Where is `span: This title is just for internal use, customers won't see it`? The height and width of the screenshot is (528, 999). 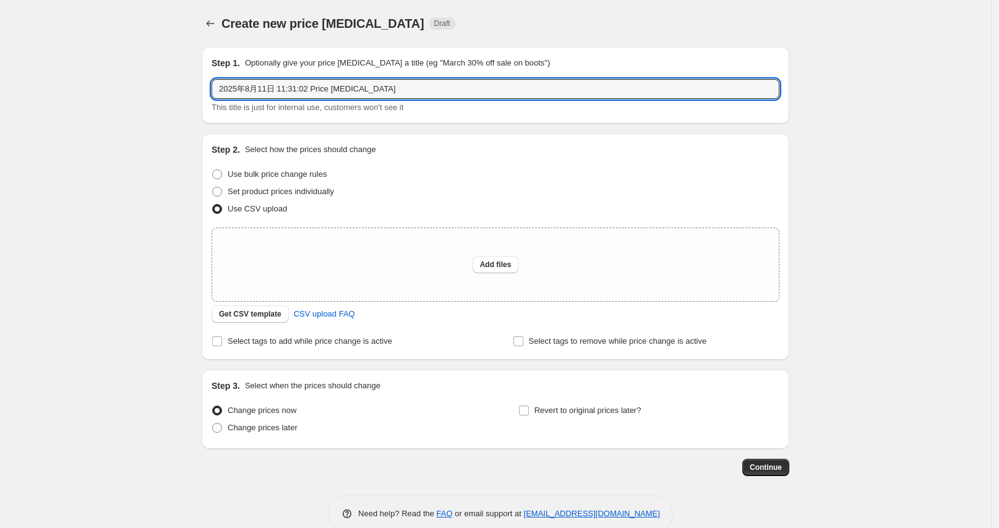
span: This title is just for internal use, customers won't see it is located at coordinates (307, 107).